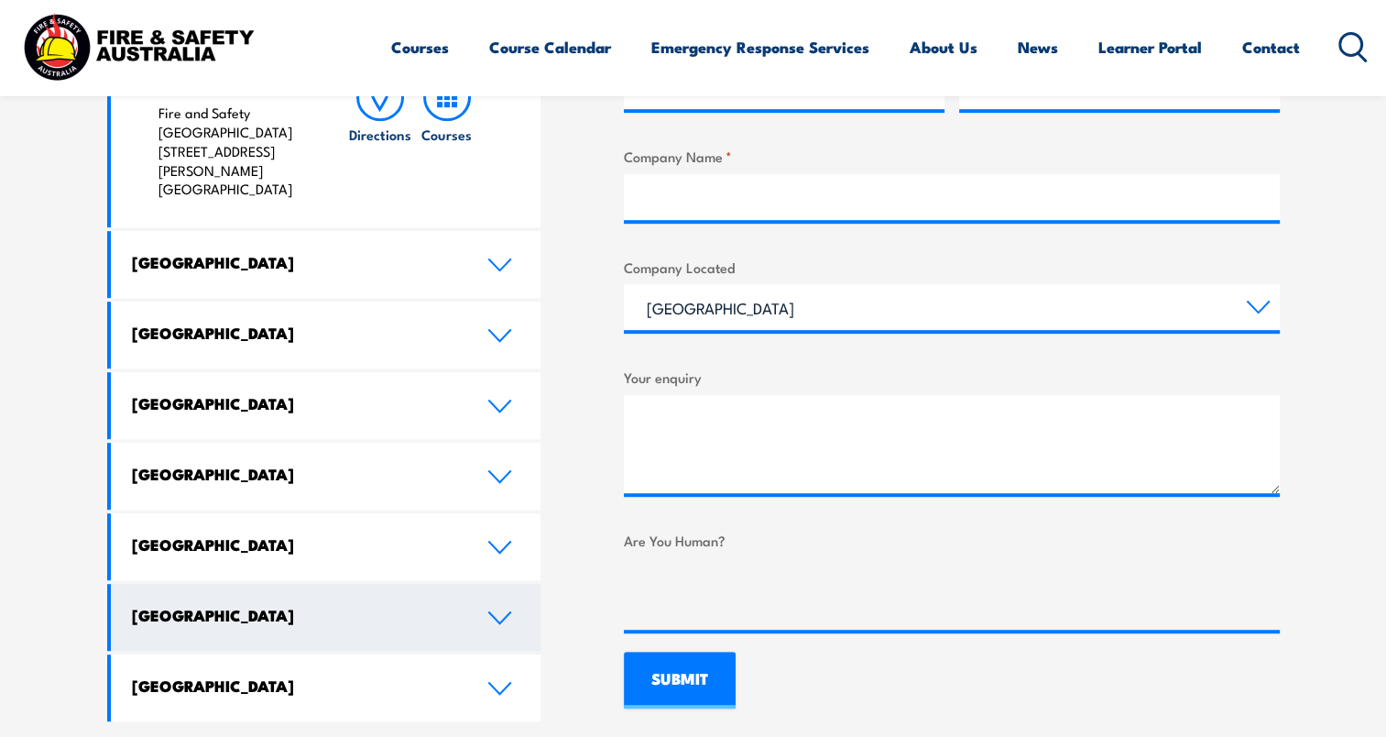  What do you see at coordinates (952, 540) in the screenshot?
I see `label: Are You Human?` at bounding box center [952, 540].